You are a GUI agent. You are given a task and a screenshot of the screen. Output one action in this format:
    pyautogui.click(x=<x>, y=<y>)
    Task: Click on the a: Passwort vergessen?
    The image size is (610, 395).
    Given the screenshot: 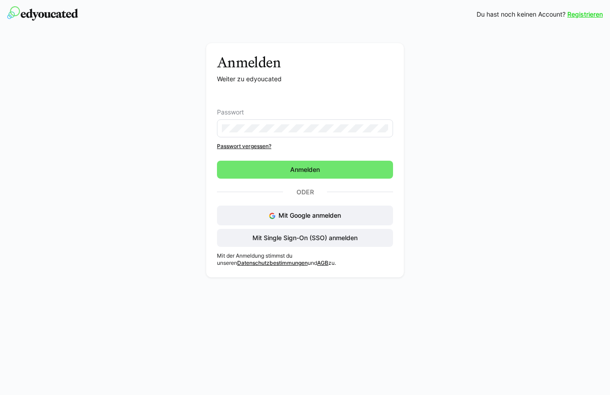 What is the action you would take?
    pyautogui.click(x=305, y=146)
    